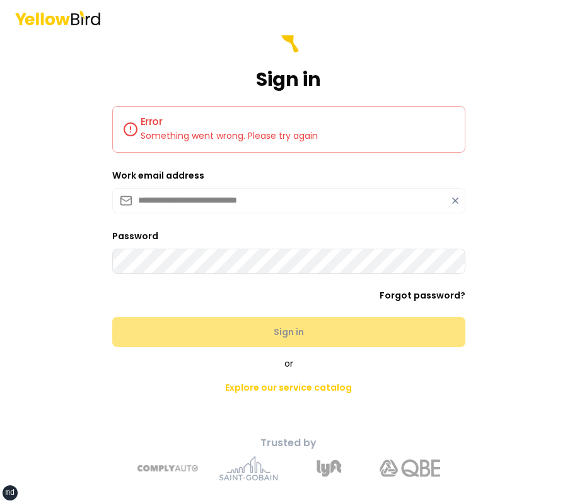 This screenshot has height=503, width=577. Describe the element at coordinates (288, 387) in the screenshot. I see `a: Explore our service catalog` at that location.